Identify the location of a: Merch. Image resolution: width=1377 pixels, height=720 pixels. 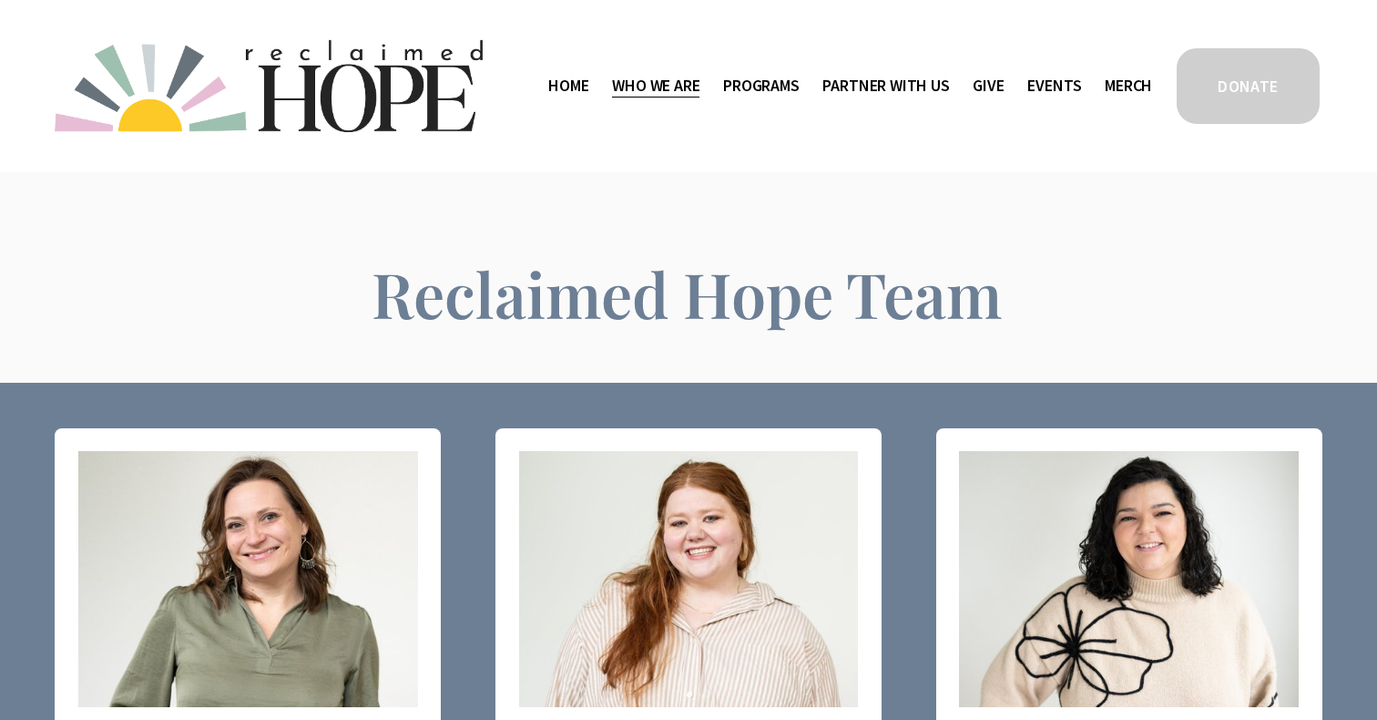
(1129, 86).